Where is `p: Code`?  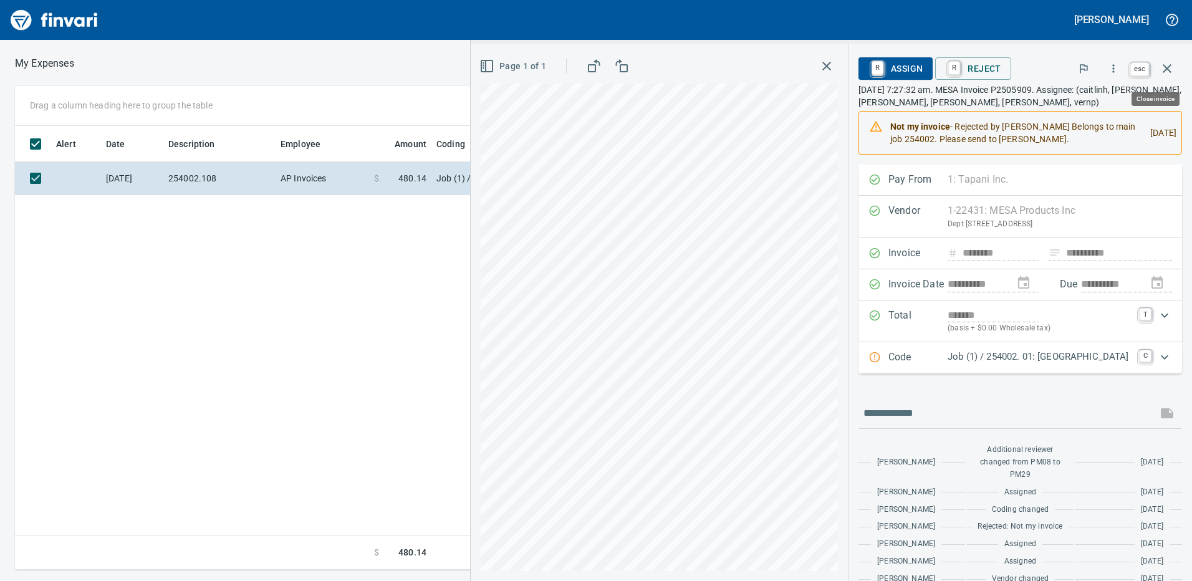
p: Code is located at coordinates (918, 358).